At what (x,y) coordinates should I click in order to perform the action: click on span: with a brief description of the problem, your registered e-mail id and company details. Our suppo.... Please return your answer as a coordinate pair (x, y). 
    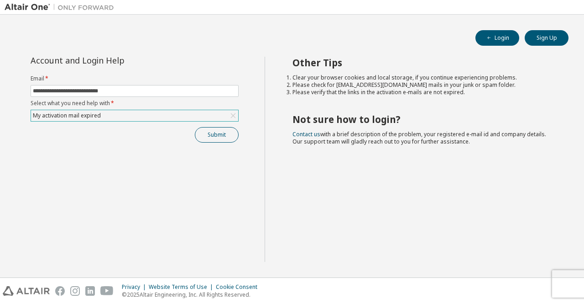
    Looking at the image, I should click on (419, 137).